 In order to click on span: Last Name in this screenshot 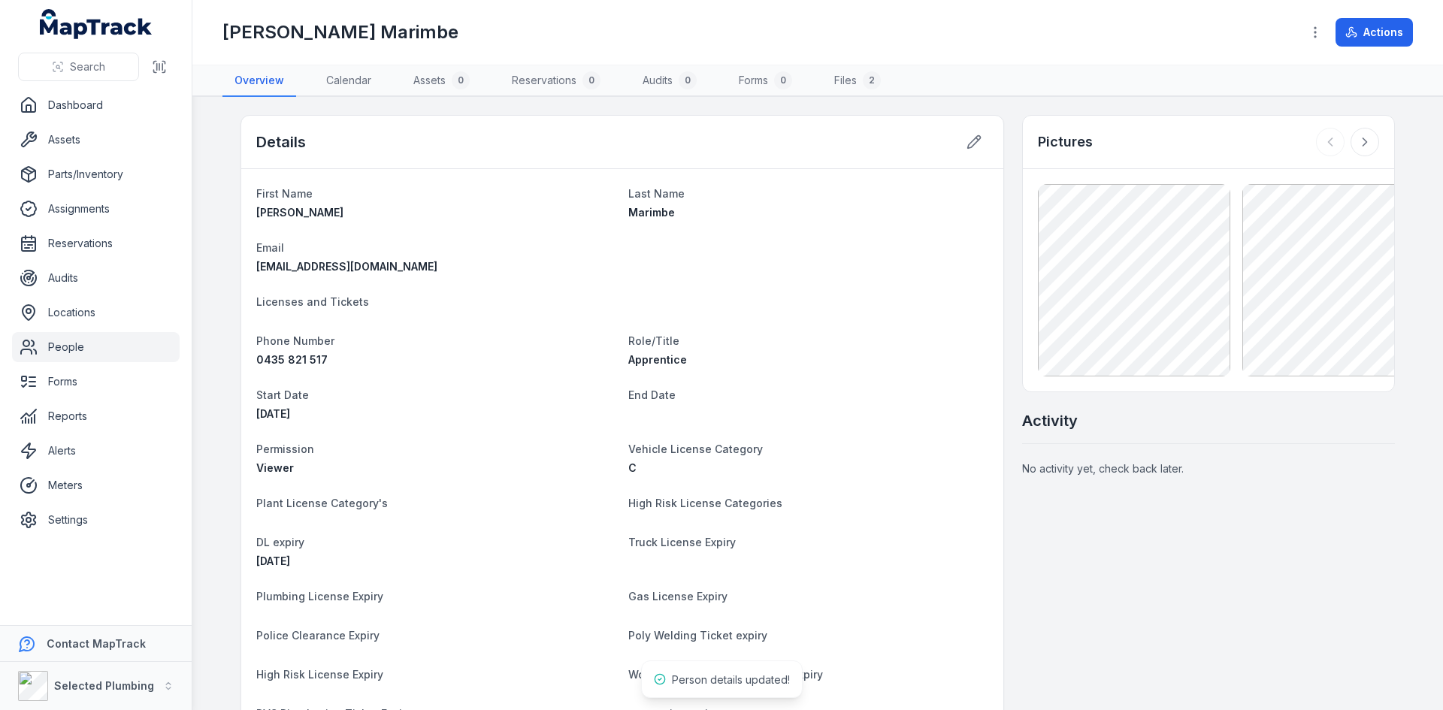, I will do `click(656, 193)`.